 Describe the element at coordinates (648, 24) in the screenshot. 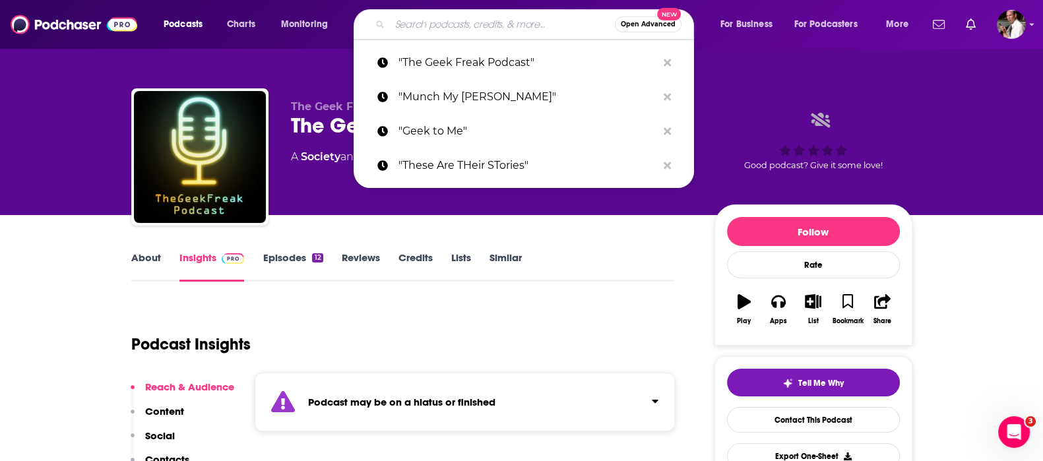

I see `button: Open AdvancedNew` at that location.